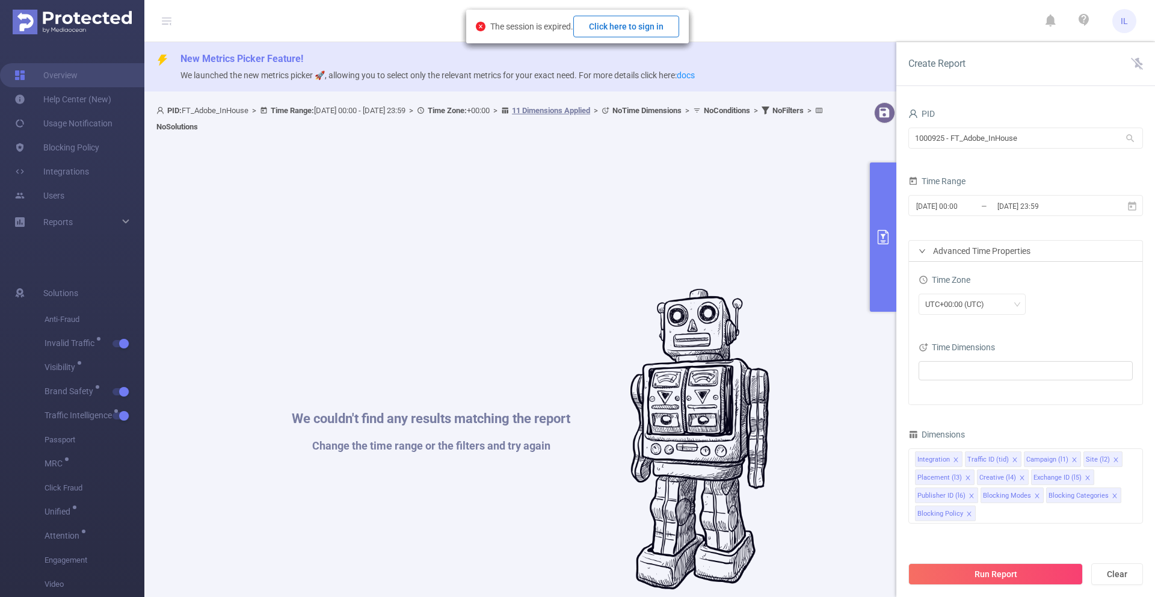  Describe the element at coordinates (994, 459) in the screenshot. I see `li: Traffic ID (tid)` at that location.